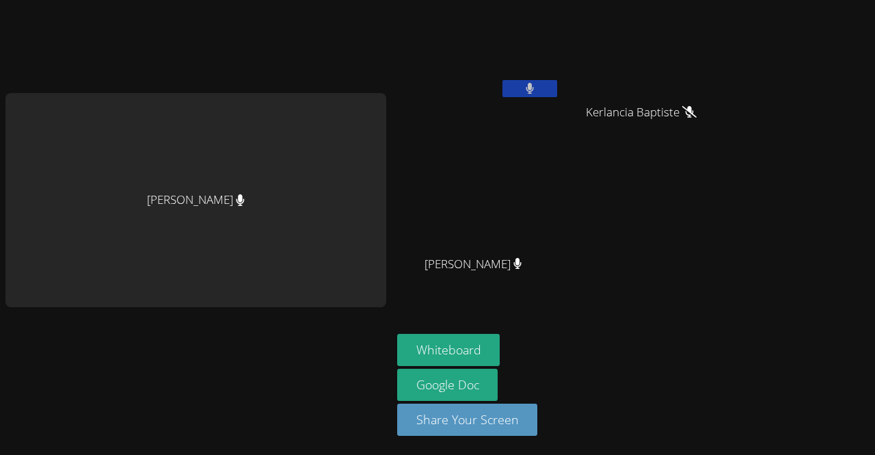  What do you see at coordinates (641, 112) in the screenshot?
I see `span: Kerlancia Baptiste` at bounding box center [641, 112].